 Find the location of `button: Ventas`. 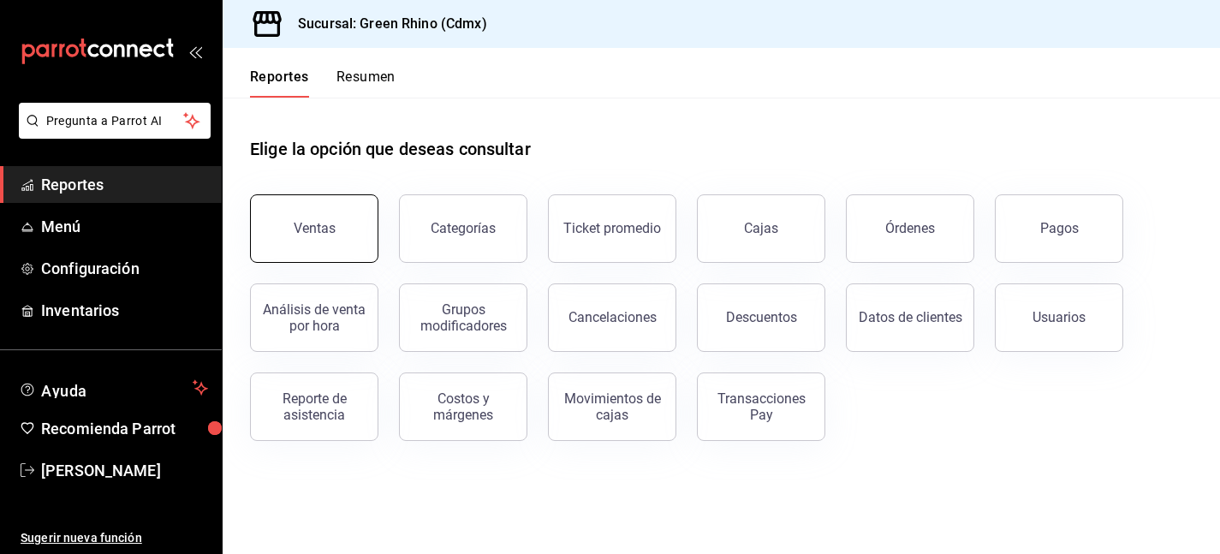

button: Ventas is located at coordinates (314, 229).